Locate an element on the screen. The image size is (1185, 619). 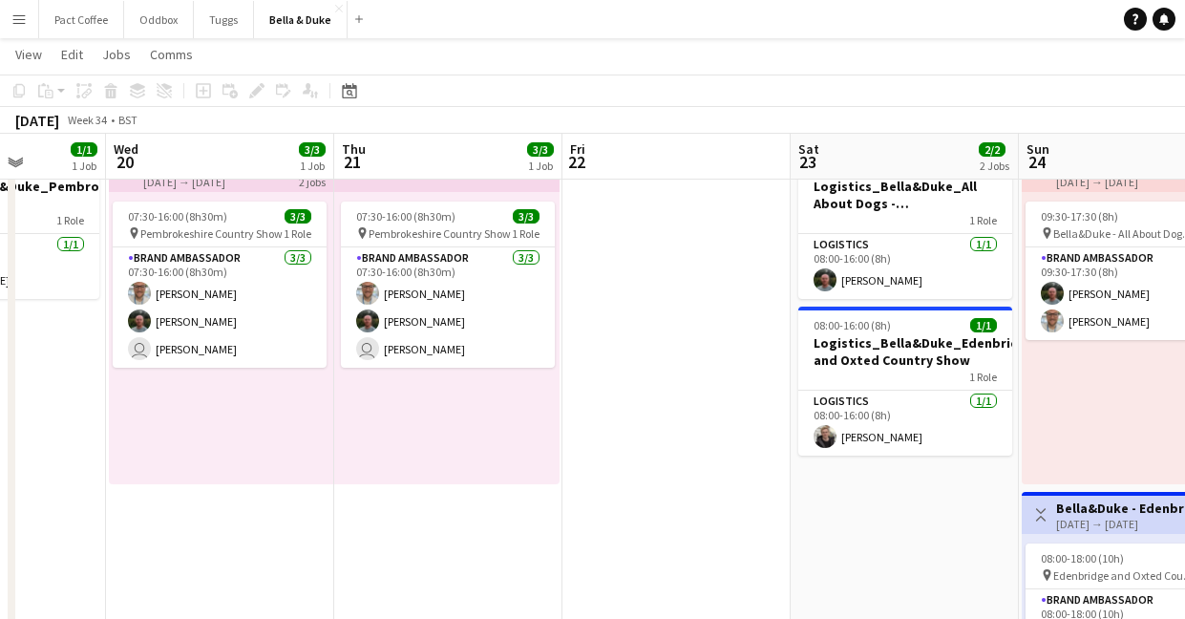
div: 2 Jobs is located at coordinates (994, 165).